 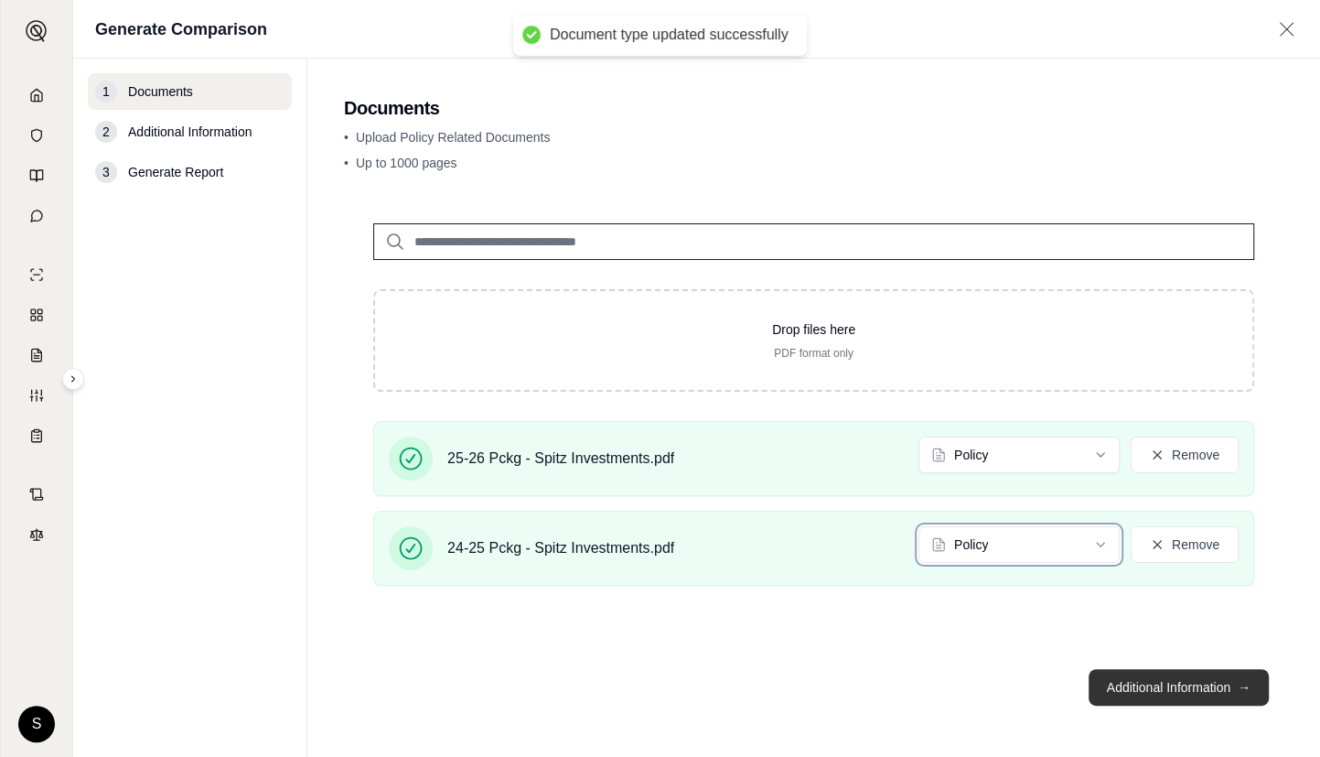 I want to click on span: 25-26 Pckg - Spitz Investments.pdf, so click(x=561, y=458).